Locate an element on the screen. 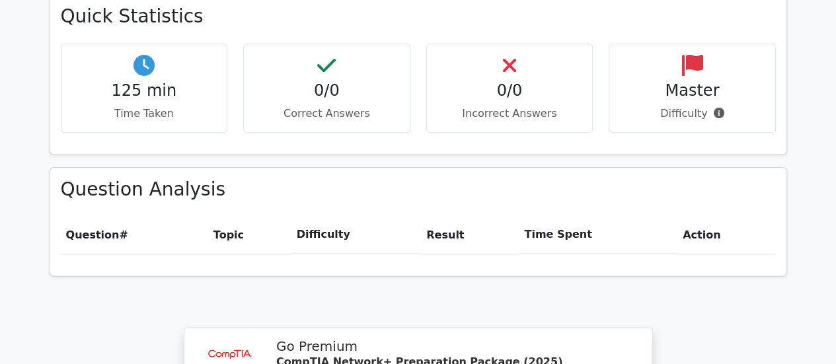 This screenshot has height=364, width=836. p: Time Taken is located at coordinates (144, 114).